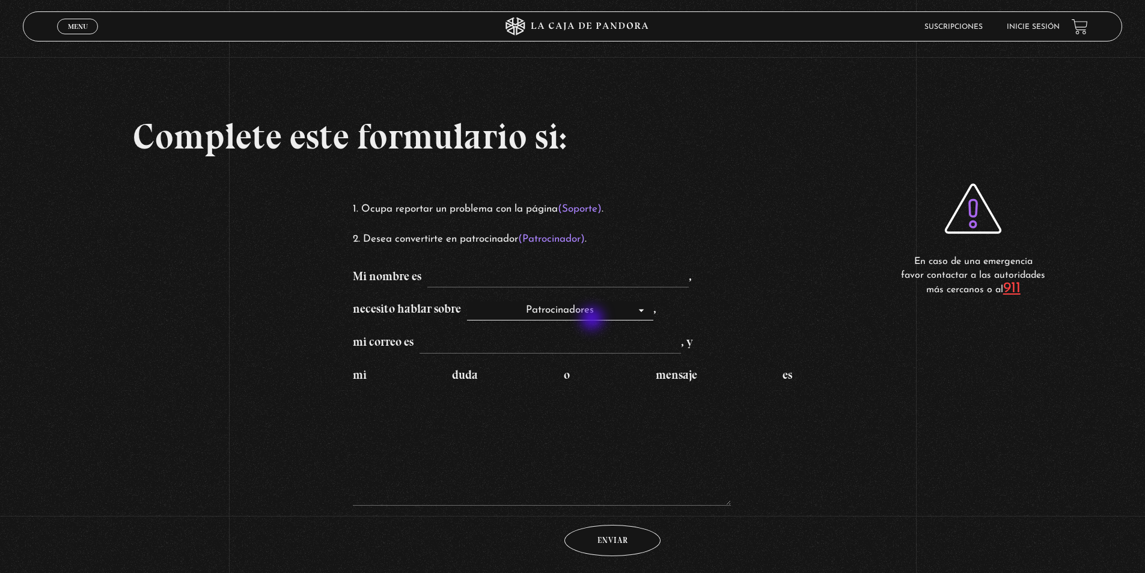 The image size is (1145, 573). I want to click on input: Enviar, so click(613, 540).